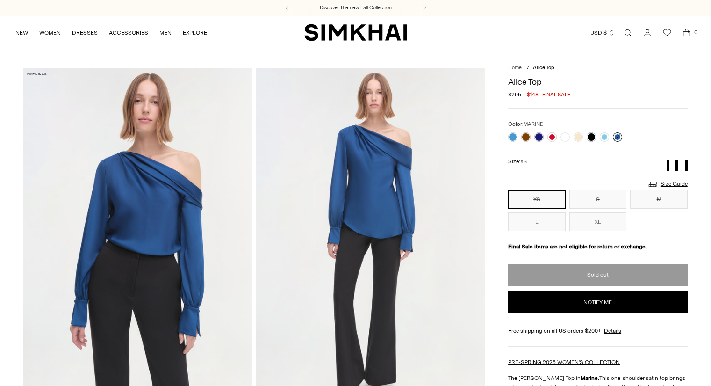  What do you see at coordinates (659, 199) in the screenshot?
I see `button: M` at bounding box center [659, 199].